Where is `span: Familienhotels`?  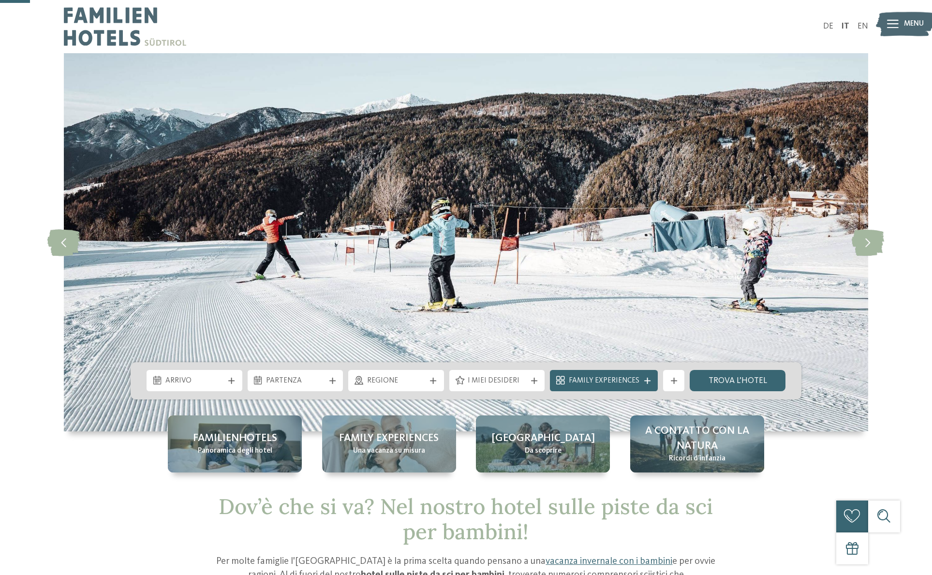
span: Familienhotels is located at coordinates (235, 438).